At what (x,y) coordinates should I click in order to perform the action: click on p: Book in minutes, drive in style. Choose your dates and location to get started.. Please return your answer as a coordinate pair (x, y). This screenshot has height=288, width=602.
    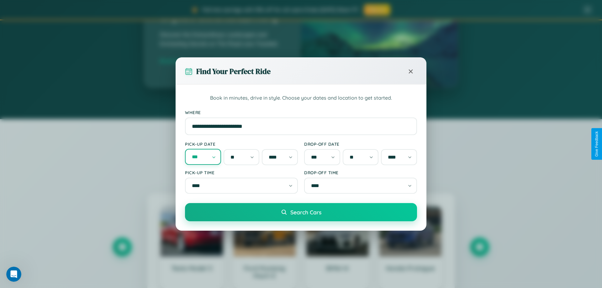
    Looking at the image, I should click on (301, 98).